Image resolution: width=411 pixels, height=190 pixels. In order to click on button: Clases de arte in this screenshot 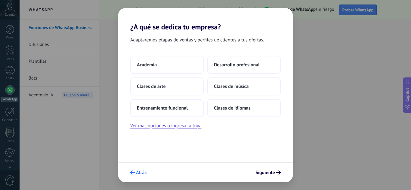, I will do `click(167, 87)`.